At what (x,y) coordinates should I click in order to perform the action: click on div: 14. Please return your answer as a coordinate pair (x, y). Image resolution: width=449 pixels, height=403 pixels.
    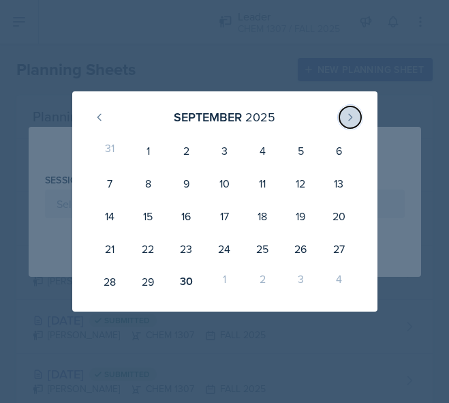
    Looking at the image, I should click on (110, 216).